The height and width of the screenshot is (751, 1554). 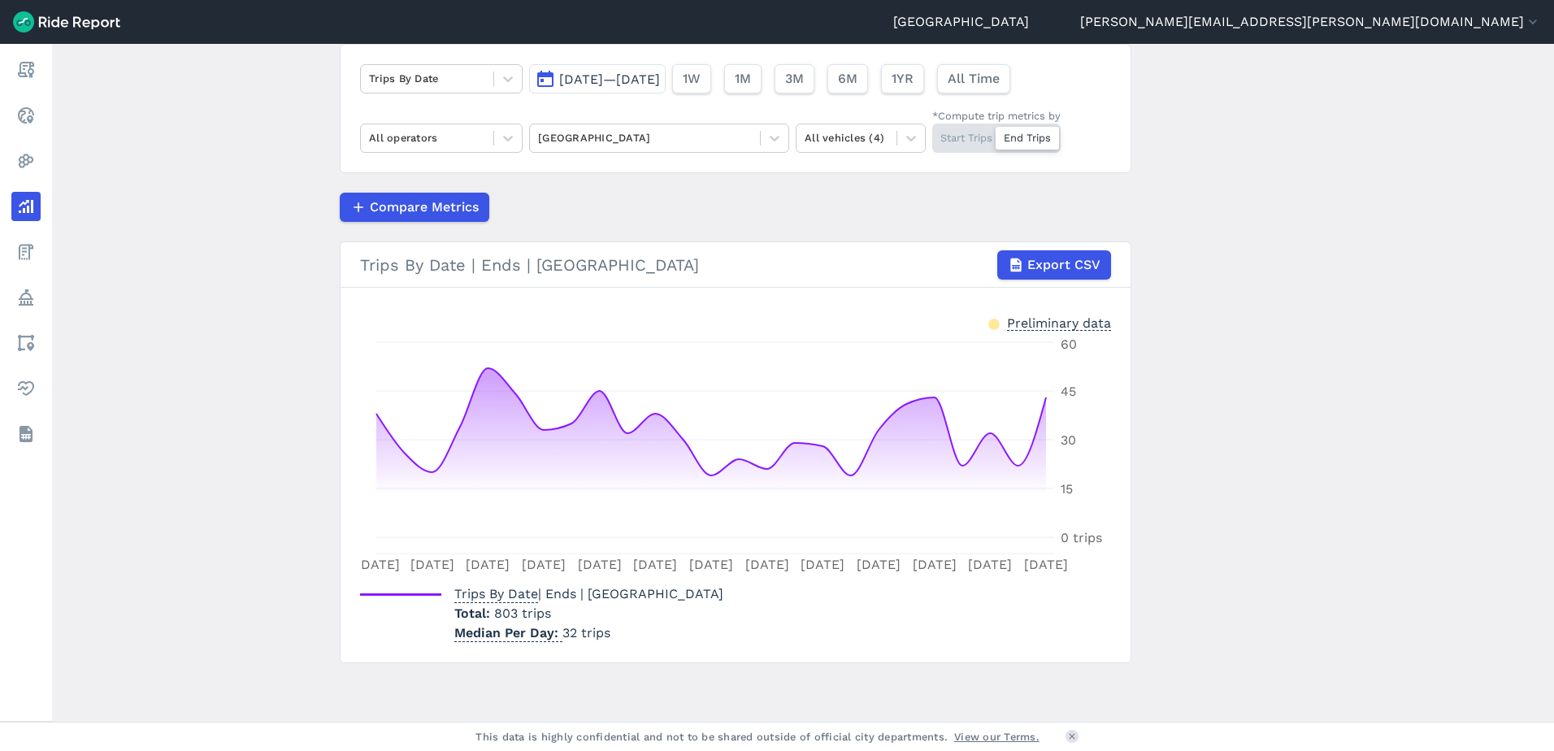 What do you see at coordinates (1054, 265) in the screenshot?
I see `button: Export CSV` at bounding box center [1054, 265].